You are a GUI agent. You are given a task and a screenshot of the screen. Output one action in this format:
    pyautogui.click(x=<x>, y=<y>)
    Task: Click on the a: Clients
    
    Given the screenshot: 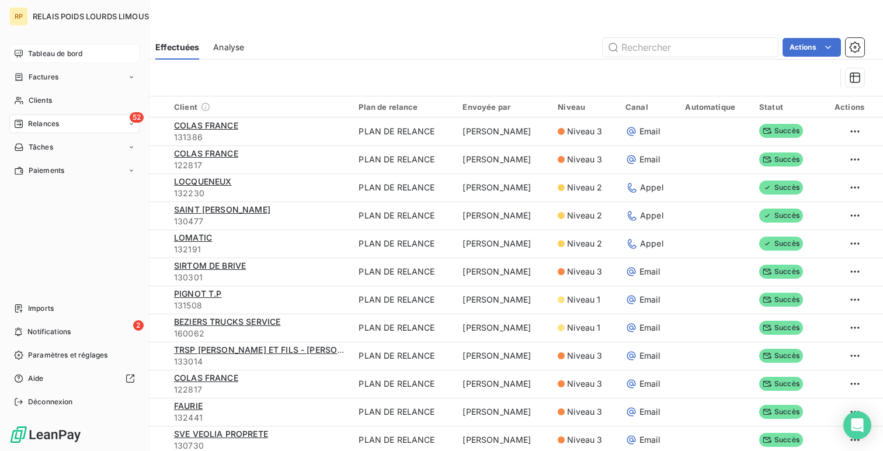 What is the action you would take?
    pyautogui.click(x=74, y=100)
    